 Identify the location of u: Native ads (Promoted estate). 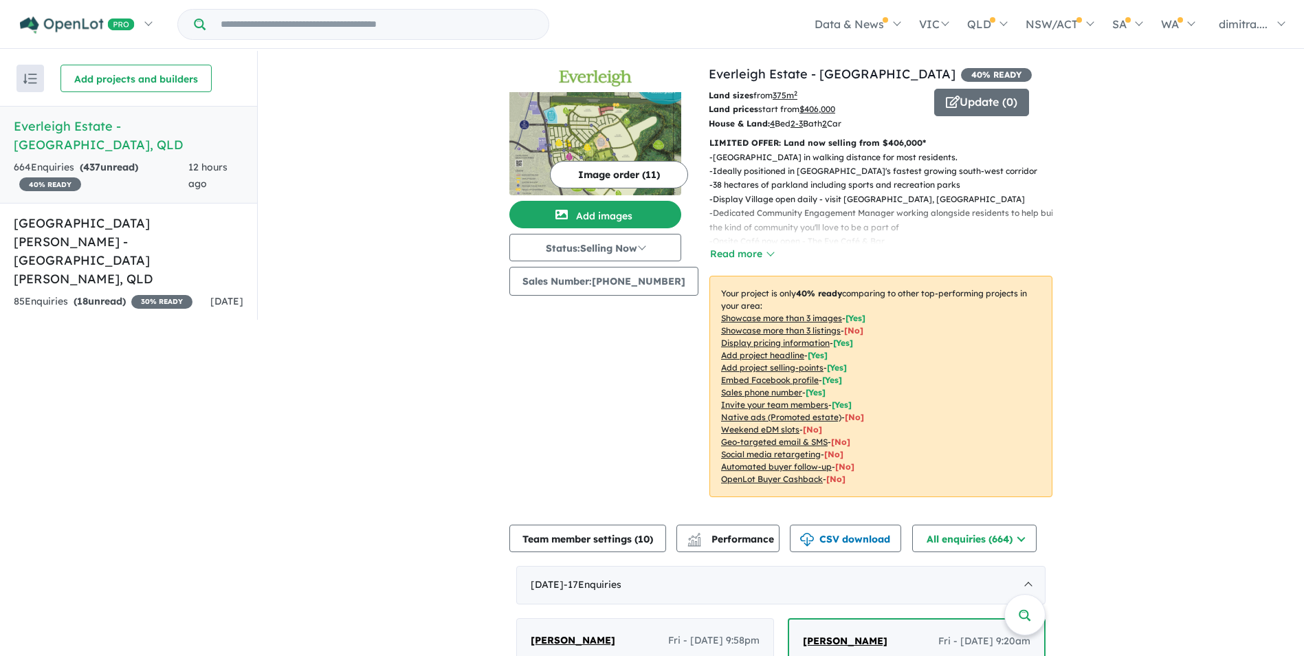
(781, 416).